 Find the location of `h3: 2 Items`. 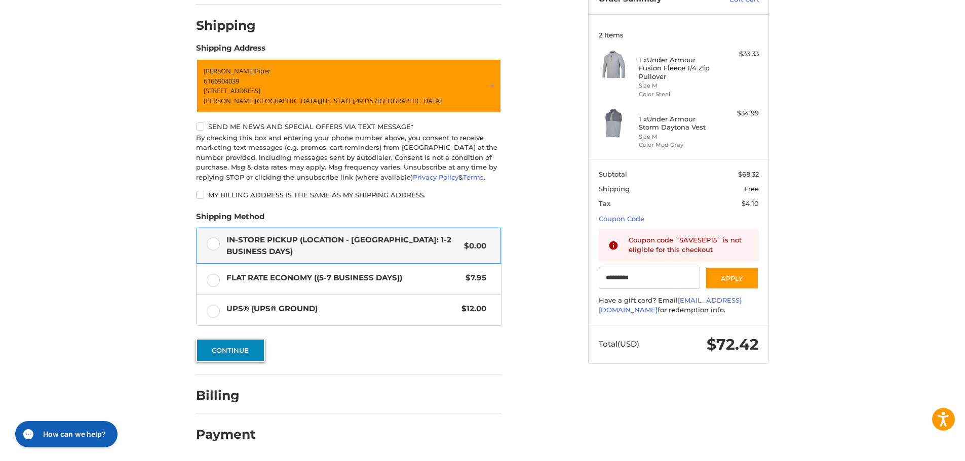

h3: 2 Items is located at coordinates (679, 35).